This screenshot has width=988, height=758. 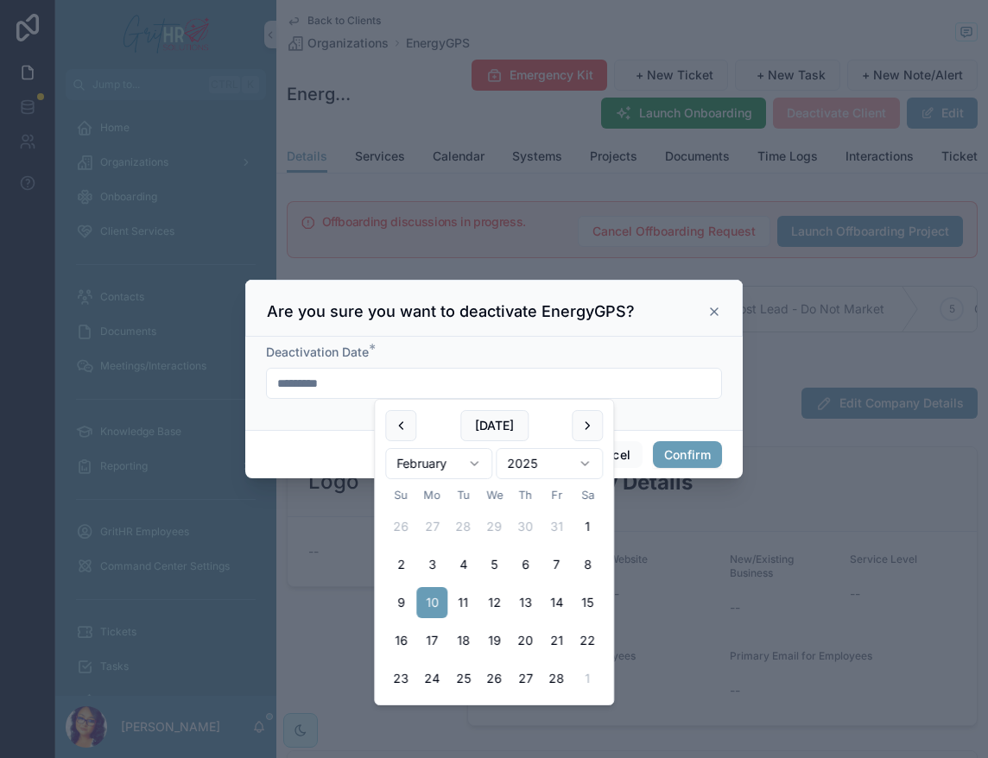 What do you see at coordinates (451, 312) in the screenshot?
I see `h3: Are you sure you want to deactivate EnergyGPS?` at bounding box center [451, 312].